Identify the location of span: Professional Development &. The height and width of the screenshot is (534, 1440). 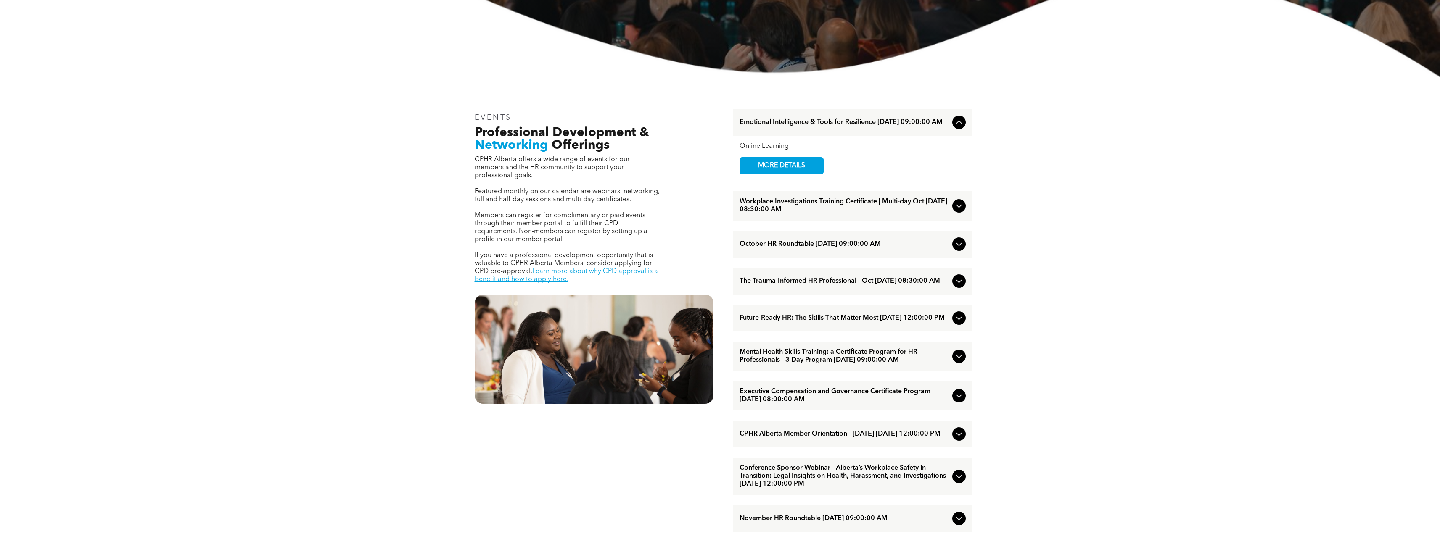
(562, 133).